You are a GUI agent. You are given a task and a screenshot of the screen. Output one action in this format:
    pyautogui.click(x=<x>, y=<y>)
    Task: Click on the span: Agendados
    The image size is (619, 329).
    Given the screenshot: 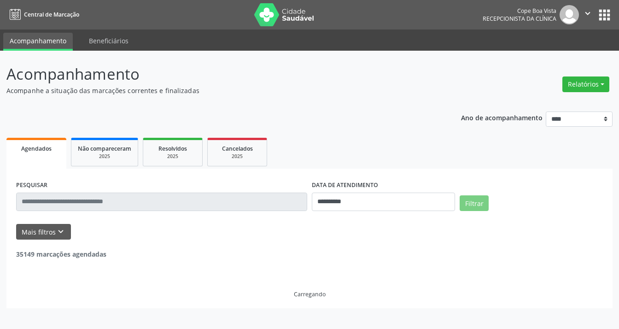 What is the action you would take?
    pyautogui.click(x=36, y=148)
    